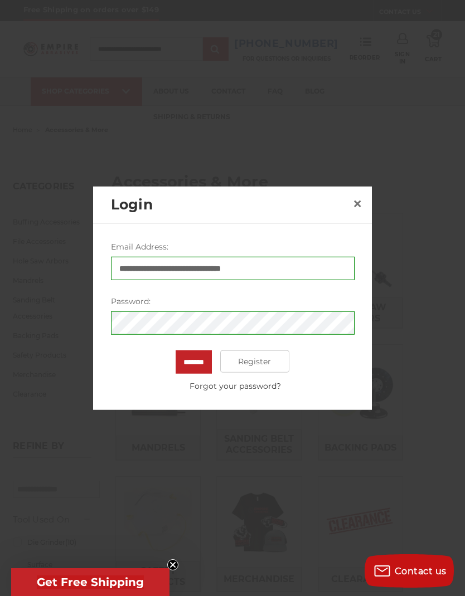  What do you see at coordinates (90, 582) in the screenshot?
I see `div: Get Free ShippingClose teaser` at bounding box center [90, 582].